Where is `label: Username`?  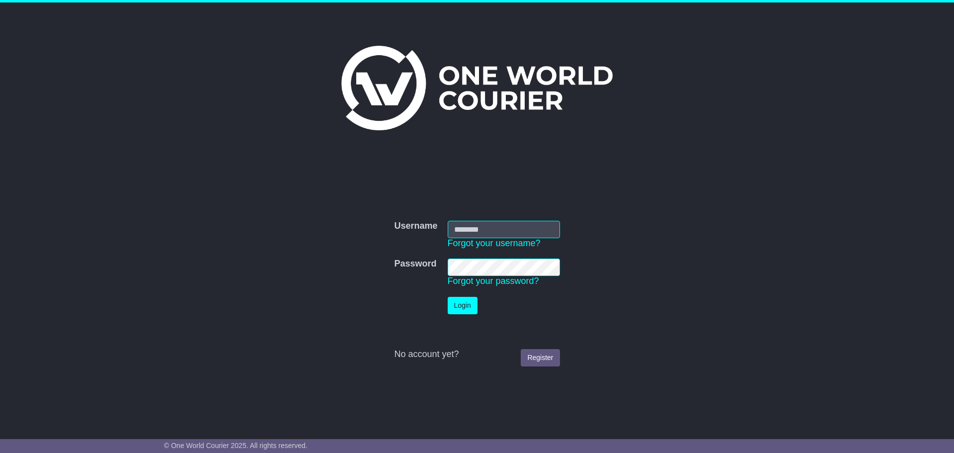
label: Username is located at coordinates (415, 226).